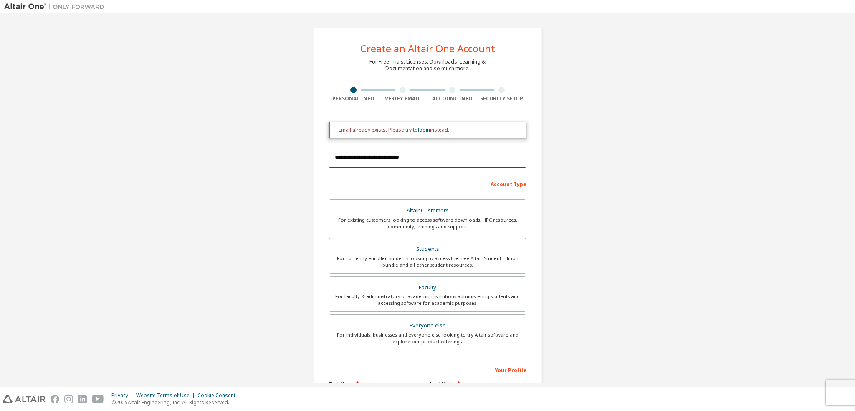 The height and width of the screenshot is (411, 855). Describe the element at coordinates (55, 398) in the screenshot. I see `img: facebook.svg` at that location.